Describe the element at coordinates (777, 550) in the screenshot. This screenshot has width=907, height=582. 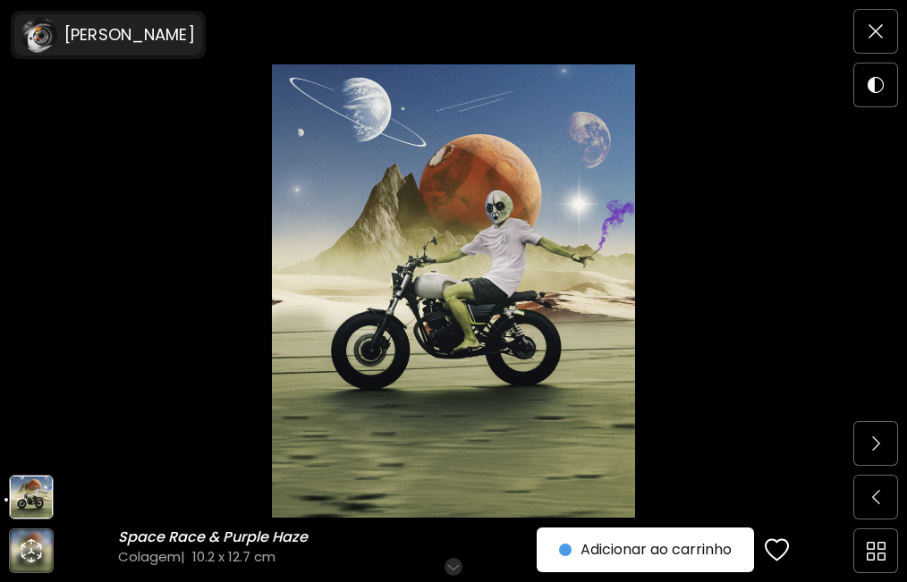
I see `button: favorites` at that location.